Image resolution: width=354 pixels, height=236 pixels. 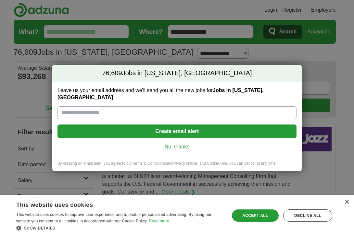 What do you see at coordinates (114, 218) in the screenshot?
I see `span: This website uses cookies to improve user experience and to enable personalised advertising. By u...` at bounding box center [114, 218].